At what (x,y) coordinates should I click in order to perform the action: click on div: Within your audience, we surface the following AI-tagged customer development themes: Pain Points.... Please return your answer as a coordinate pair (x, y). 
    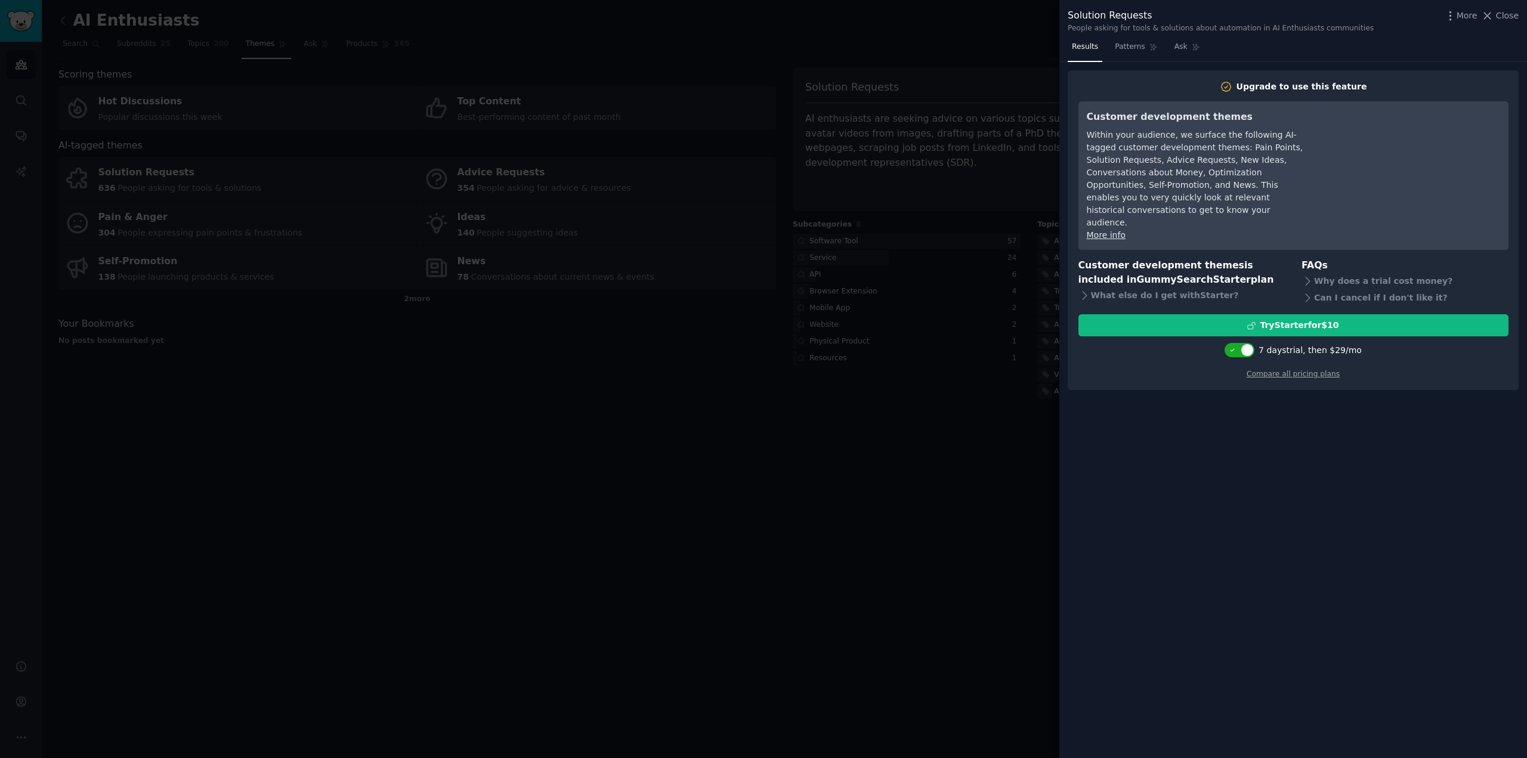
    Looking at the image, I should click on (1195, 179).